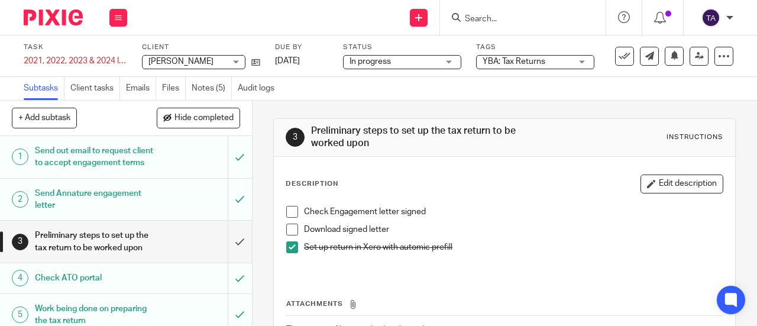 This screenshot has height=326, width=757. I want to click on img: svg%3E, so click(711, 18).